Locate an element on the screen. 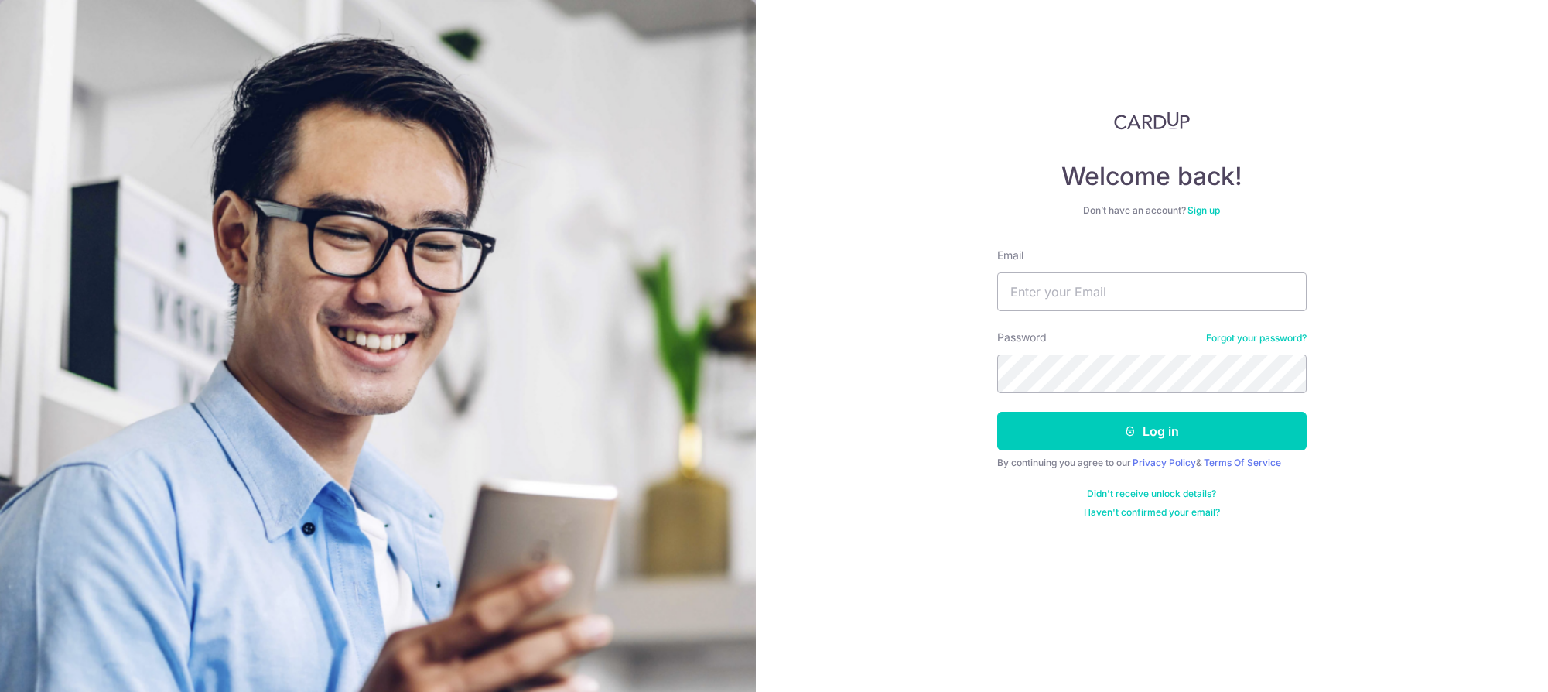 The height and width of the screenshot is (692, 1548). div: By continuing you agree to our & is located at coordinates (1152, 463).